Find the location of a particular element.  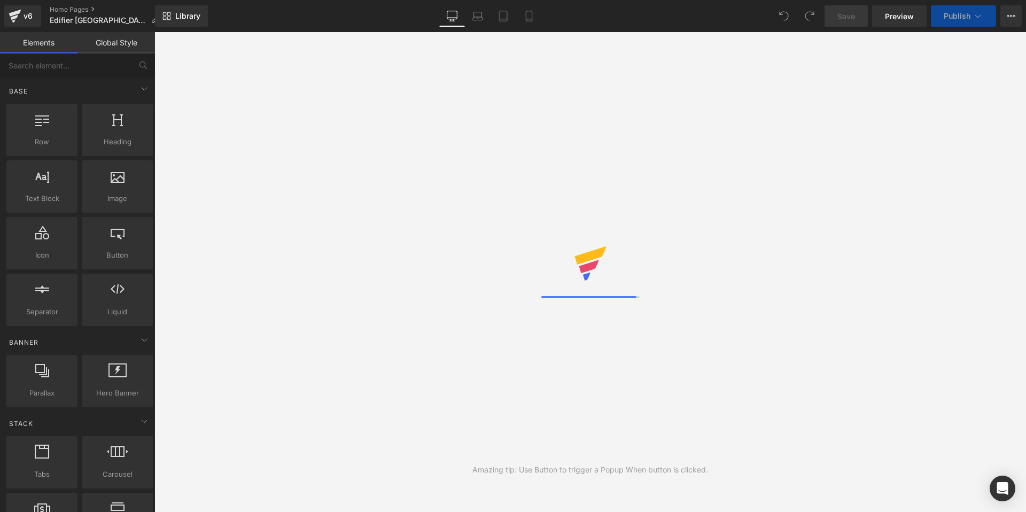

span: Tabs is located at coordinates (42, 474).